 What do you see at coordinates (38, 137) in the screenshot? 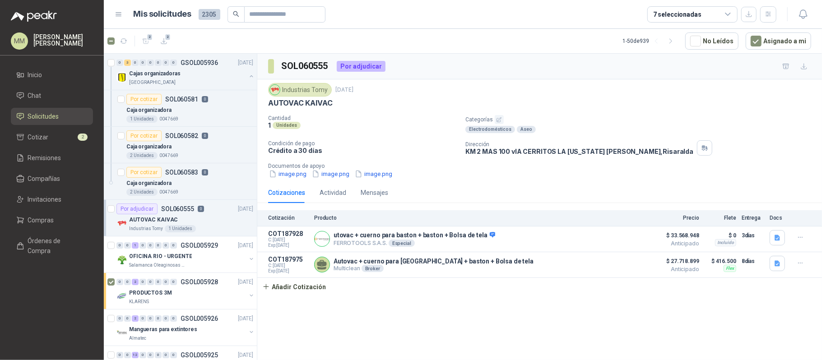
I see `span: Cotizar` at bounding box center [38, 137].